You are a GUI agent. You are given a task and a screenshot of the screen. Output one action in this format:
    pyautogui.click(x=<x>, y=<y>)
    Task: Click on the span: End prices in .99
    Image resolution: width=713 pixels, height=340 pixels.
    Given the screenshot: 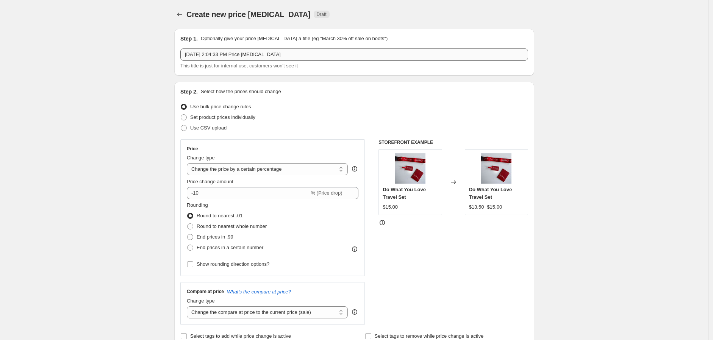 What is the action you would take?
    pyautogui.click(x=215, y=237)
    